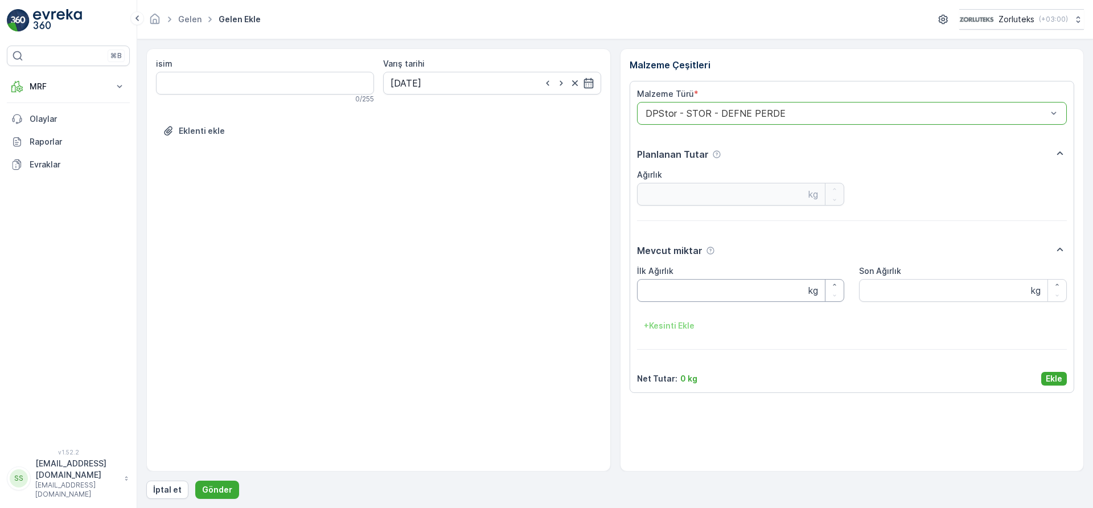  I want to click on label: Varış tarihi, so click(404, 63).